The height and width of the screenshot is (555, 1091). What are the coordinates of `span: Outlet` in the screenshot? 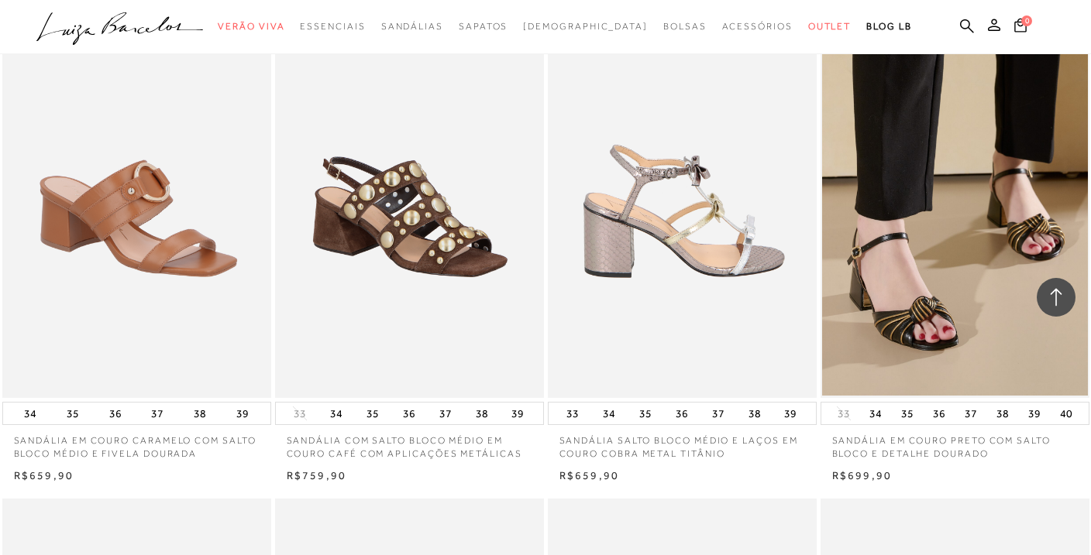 It's located at (830, 26).